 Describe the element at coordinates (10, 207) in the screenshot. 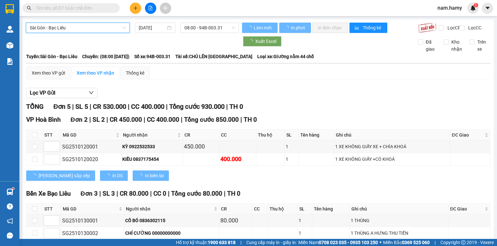

I see `span: question-circle` at that location.